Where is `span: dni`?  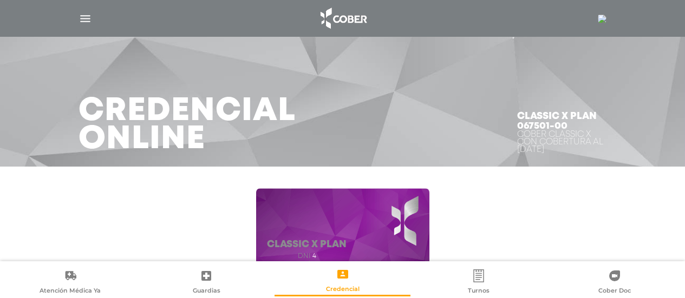
span: dni is located at coordinates (289, 256).